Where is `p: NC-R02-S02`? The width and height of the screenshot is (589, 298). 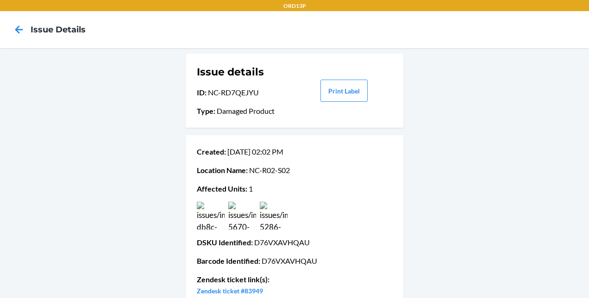 p: NC-R02-S02 is located at coordinates (294, 170).